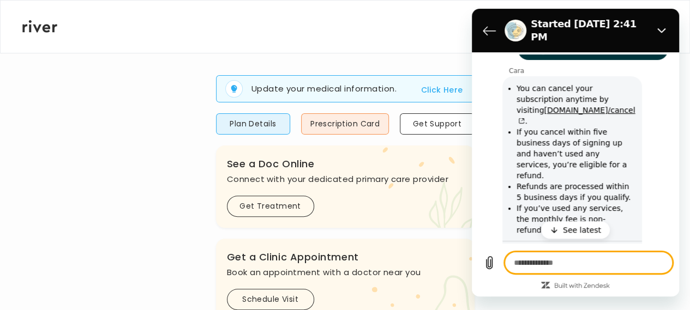  What do you see at coordinates (17, 254) in the screenshot?
I see `button: Upload file` at bounding box center [17, 254].